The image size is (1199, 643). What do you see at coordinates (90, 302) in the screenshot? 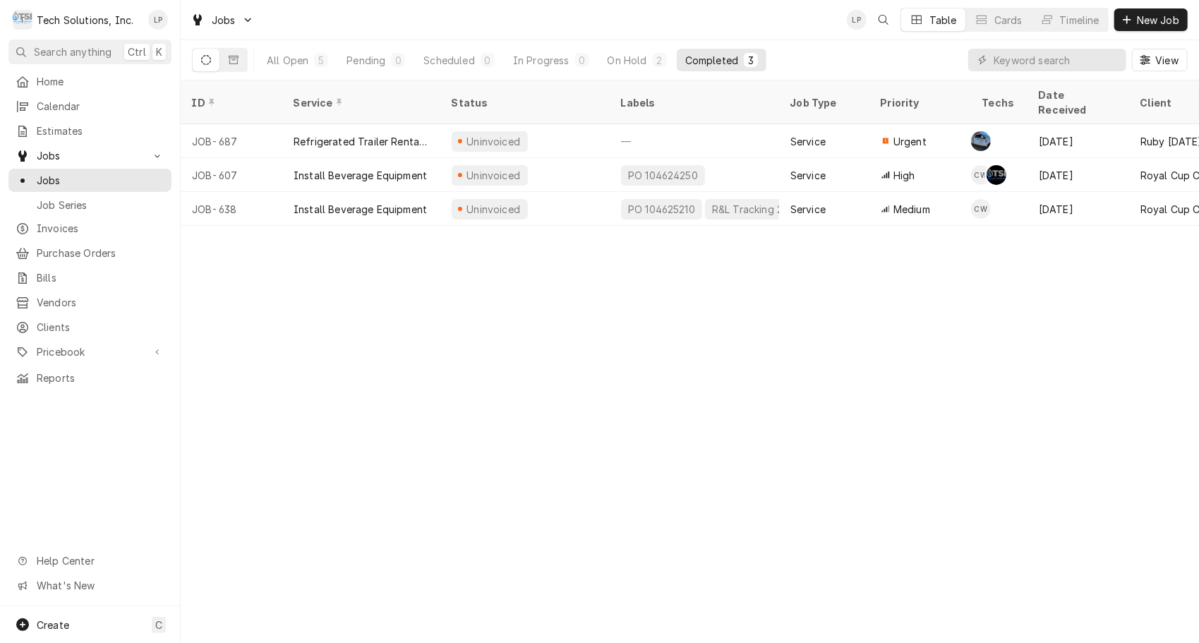
I see `a: Vendors` at bounding box center [90, 302].